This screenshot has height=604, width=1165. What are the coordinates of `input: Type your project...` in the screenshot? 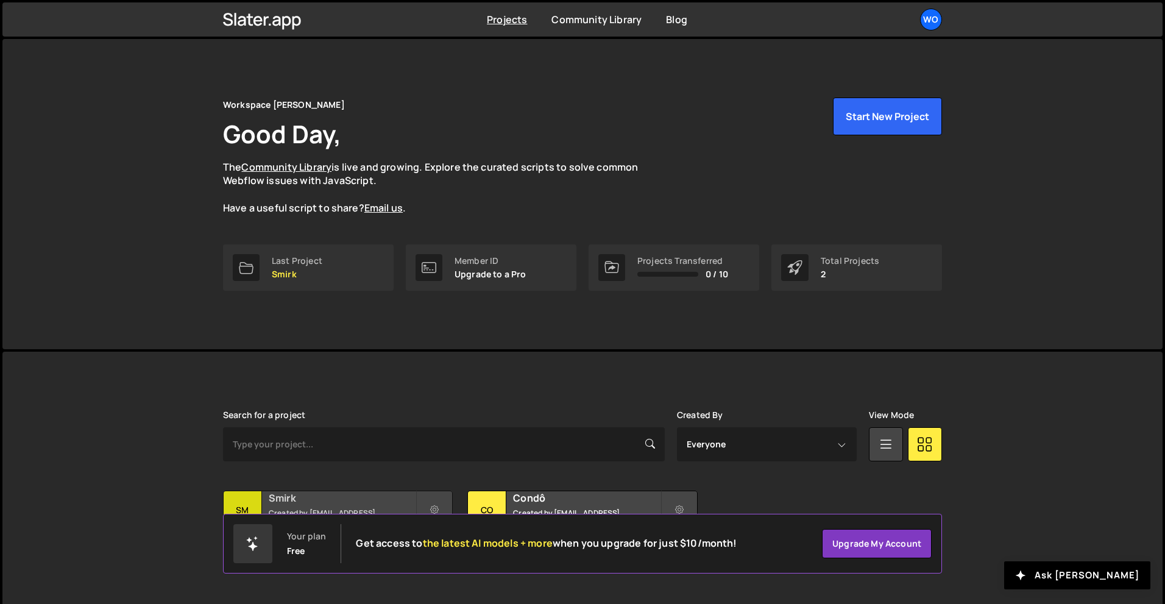 It's located at (444, 444).